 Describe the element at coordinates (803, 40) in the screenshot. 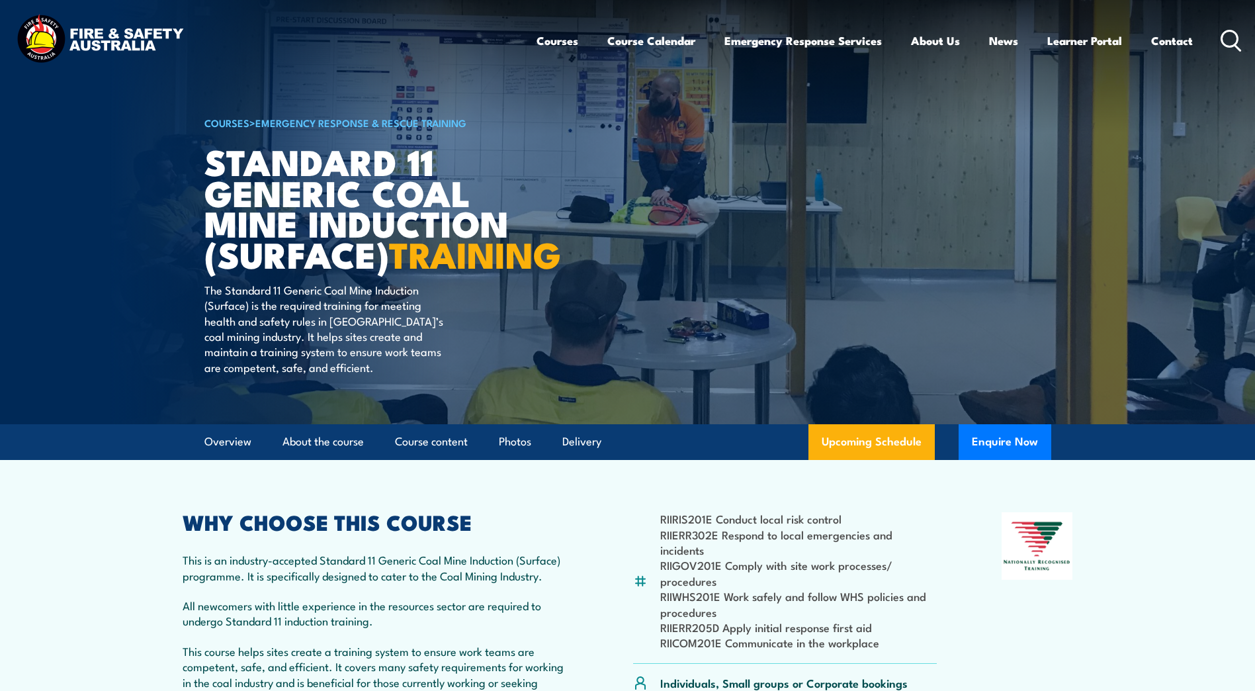

I see `a: Emergency Response Services` at that location.